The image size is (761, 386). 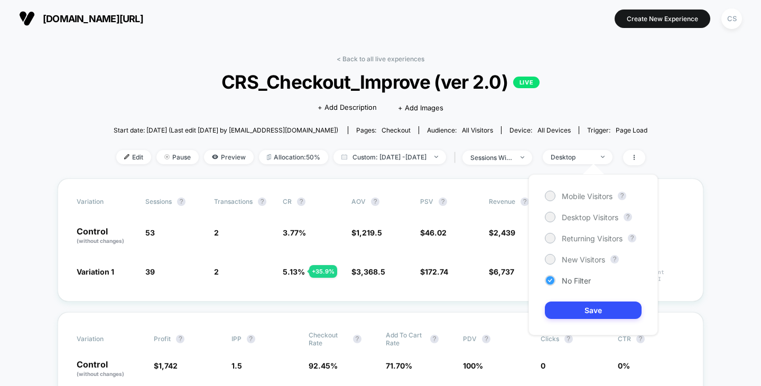 What do you see at coordinates (540, 130) in the screenshot?
I see `span: Device:` at bounding box center [540, 130].